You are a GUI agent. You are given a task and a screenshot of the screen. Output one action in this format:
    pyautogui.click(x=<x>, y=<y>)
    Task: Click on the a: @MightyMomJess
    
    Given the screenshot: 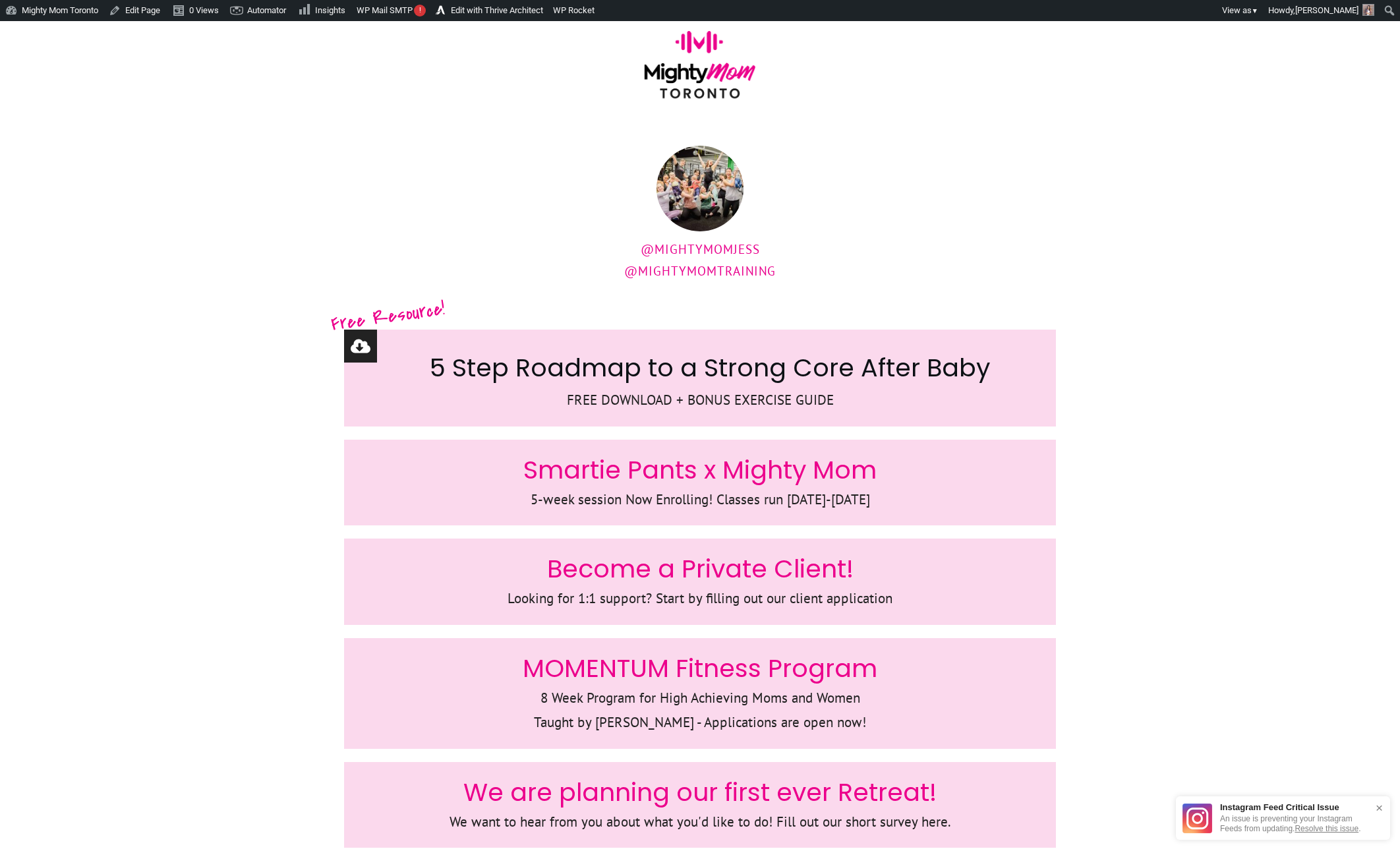 What is the action you would take?
    pyautogui.click(x=700, y=249)
    